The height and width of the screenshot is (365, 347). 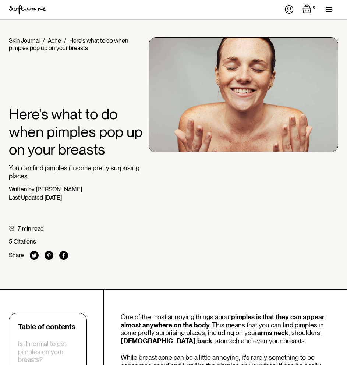 What do you see at coordinates (10, 242) in the screenshot?
I see `div: 5` at bounding box center [10, 242].